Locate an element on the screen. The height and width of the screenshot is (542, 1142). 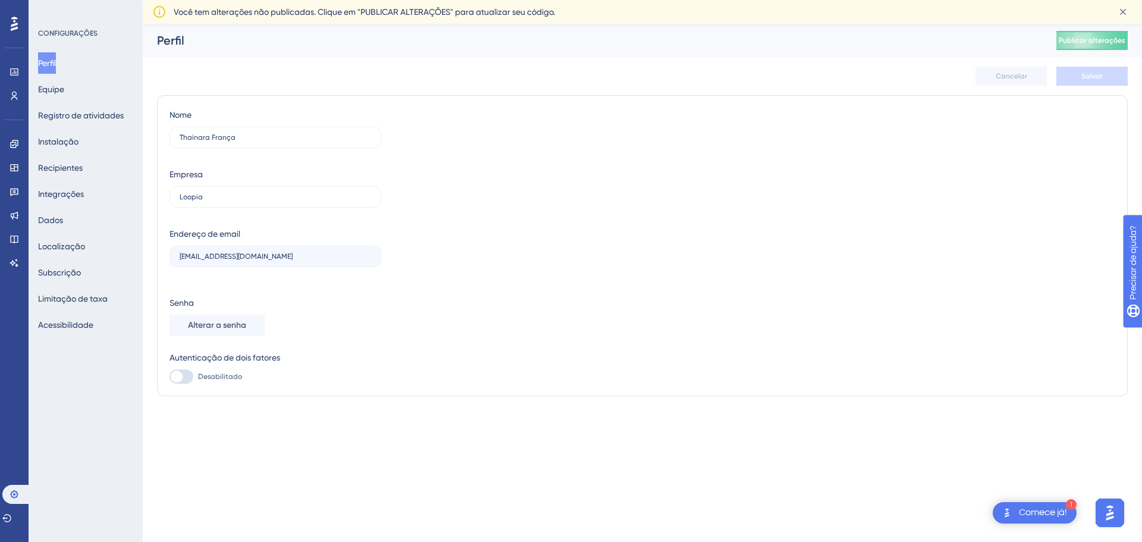
font: Dados is located at coordinates (51, 220).